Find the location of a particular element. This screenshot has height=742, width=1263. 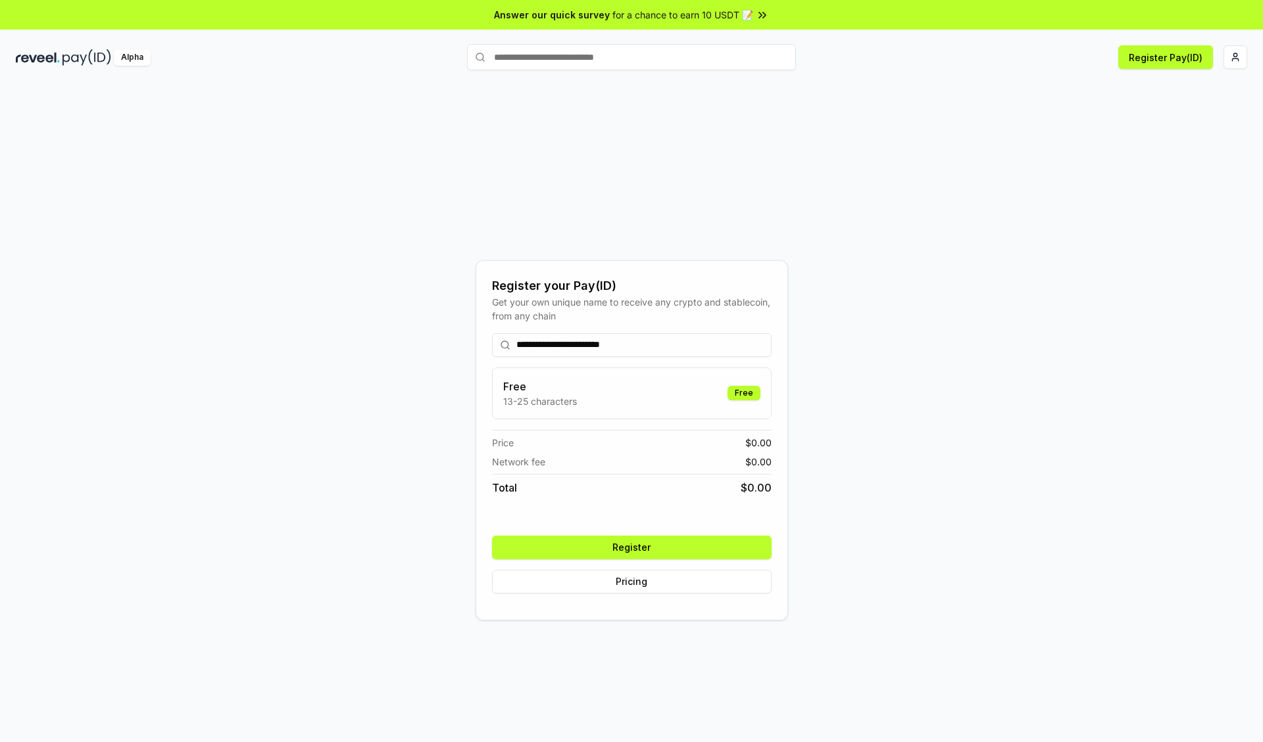

span: Network fee is located at coordinates (518, 462).